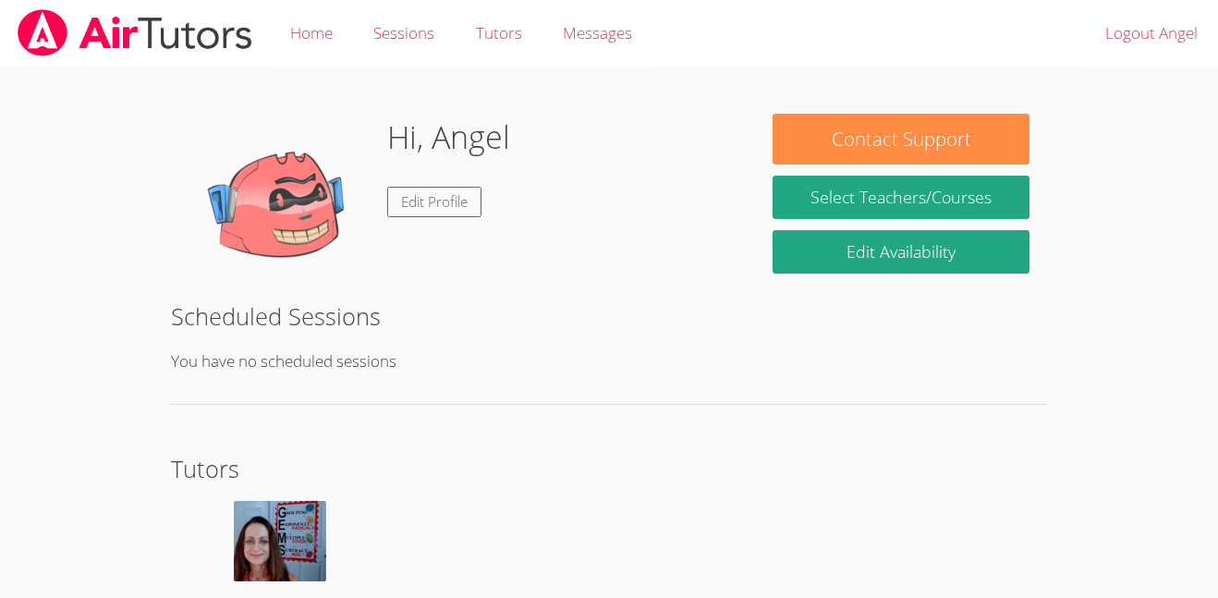 This screenshot has height=598, width=1218. Describe the element at coordinates (609, 316) in the screenshot. I see `h2: Scheduled Sessions` at that location.